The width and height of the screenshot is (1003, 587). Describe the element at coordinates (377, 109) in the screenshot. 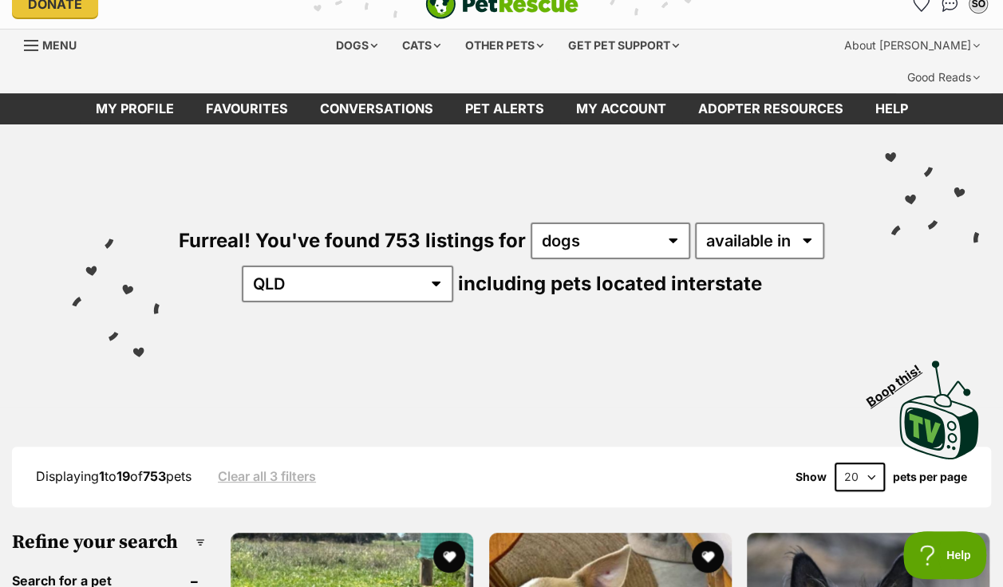

I see `a: conversations` at that location.